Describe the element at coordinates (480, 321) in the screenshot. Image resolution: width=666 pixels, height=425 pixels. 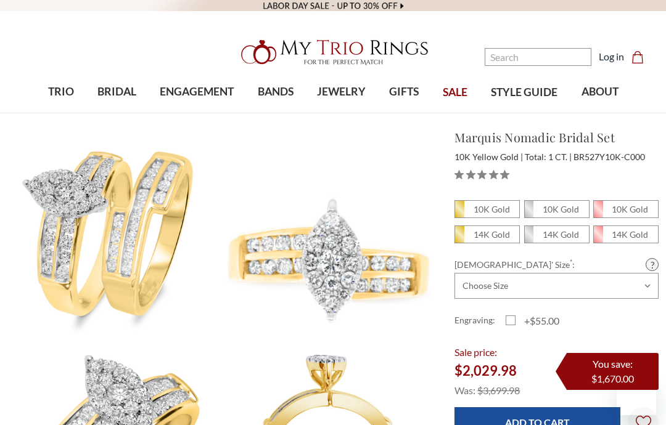
I see `label: Engraving:` at that location.